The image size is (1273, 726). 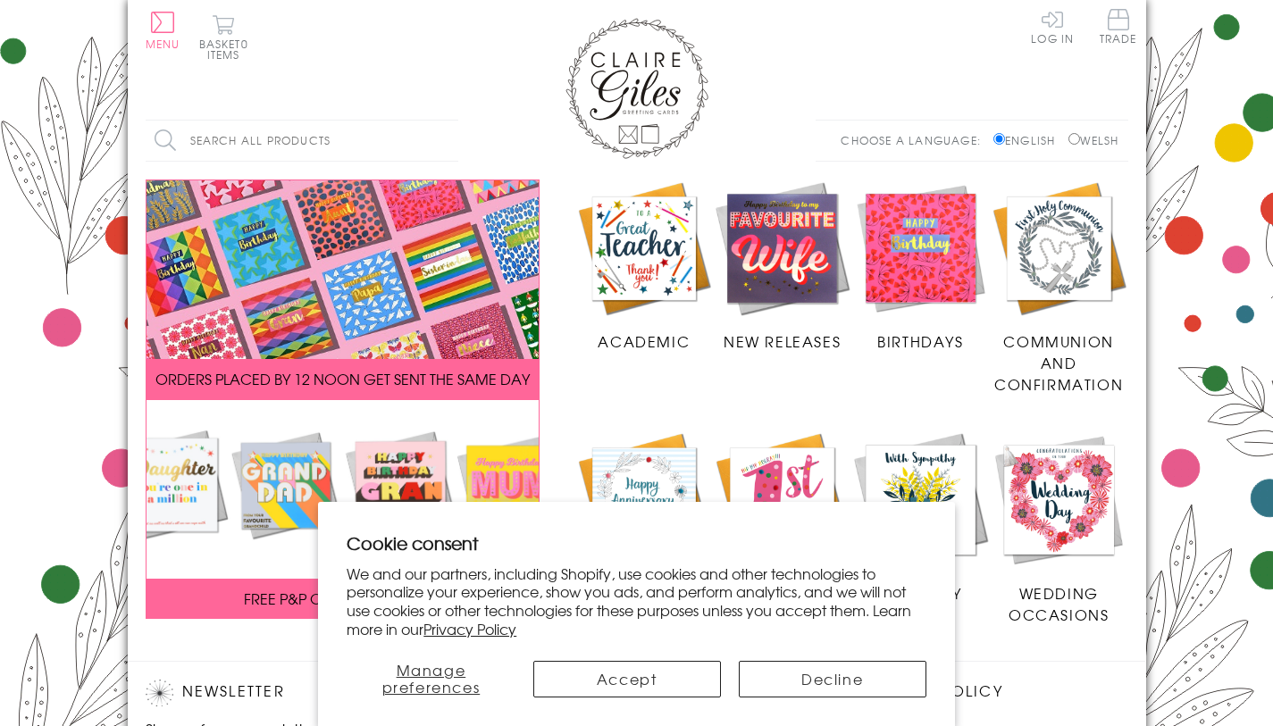 What do you see at coordinates (1093, 140) in the screenshot?
I see `label: Welsh` at bounding box center [1093, 140].